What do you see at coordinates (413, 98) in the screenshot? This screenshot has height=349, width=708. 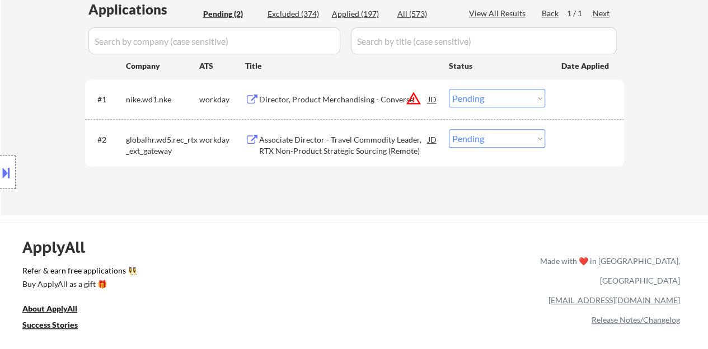 I see `button: warning_amber` at bounding box center [413, 98].